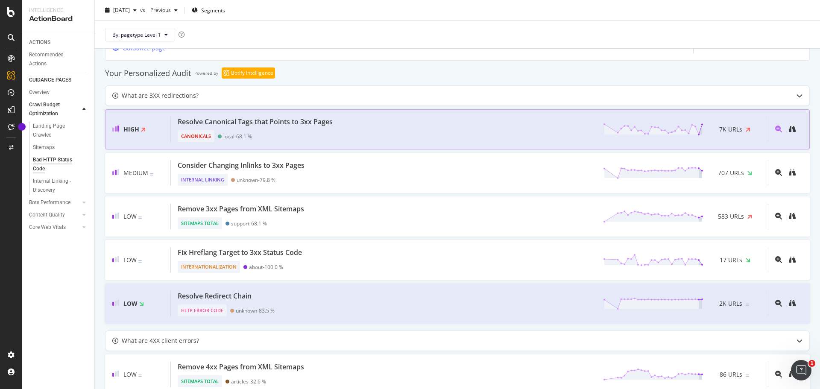 The image size is (820, 389). What do you see at coordinates (137, 34) in the screenshot?
I see `span: By: pagetype Level 1` at bounding box center [137, 34].